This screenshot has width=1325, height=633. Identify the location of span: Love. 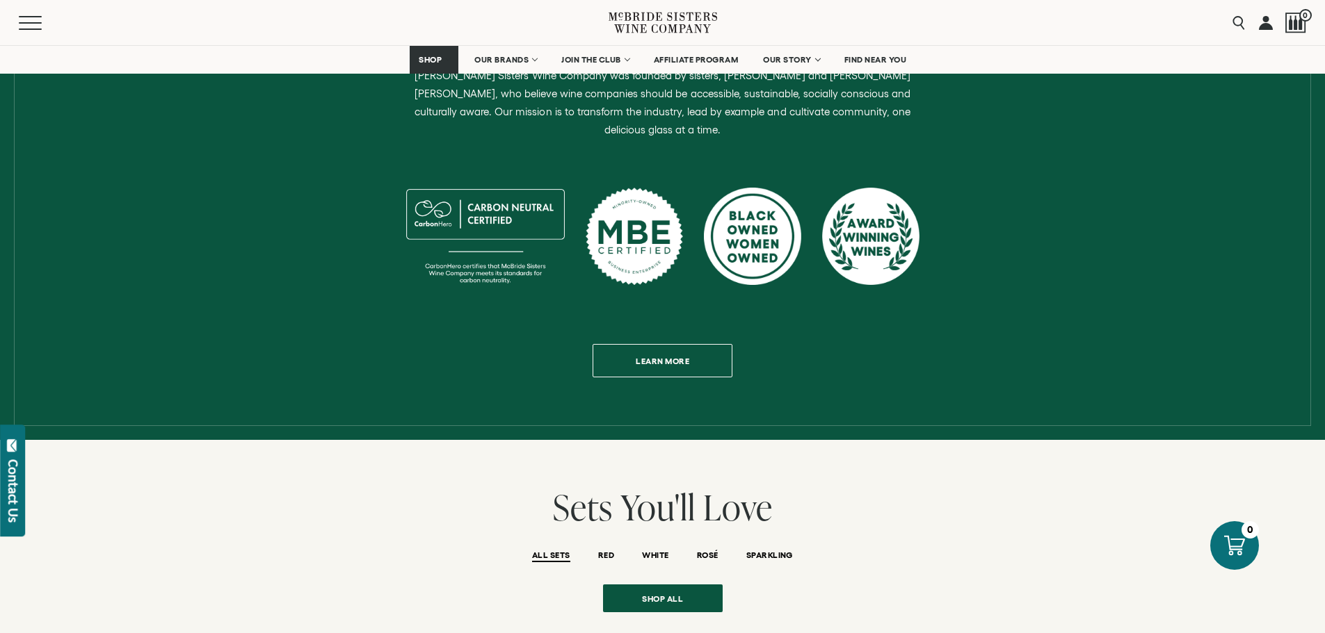
(738, 507).